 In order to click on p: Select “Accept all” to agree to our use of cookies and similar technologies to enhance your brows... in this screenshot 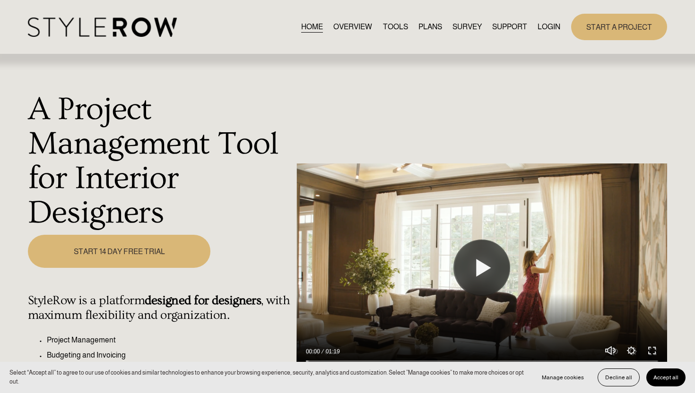, I will do `click(267, 377)`.